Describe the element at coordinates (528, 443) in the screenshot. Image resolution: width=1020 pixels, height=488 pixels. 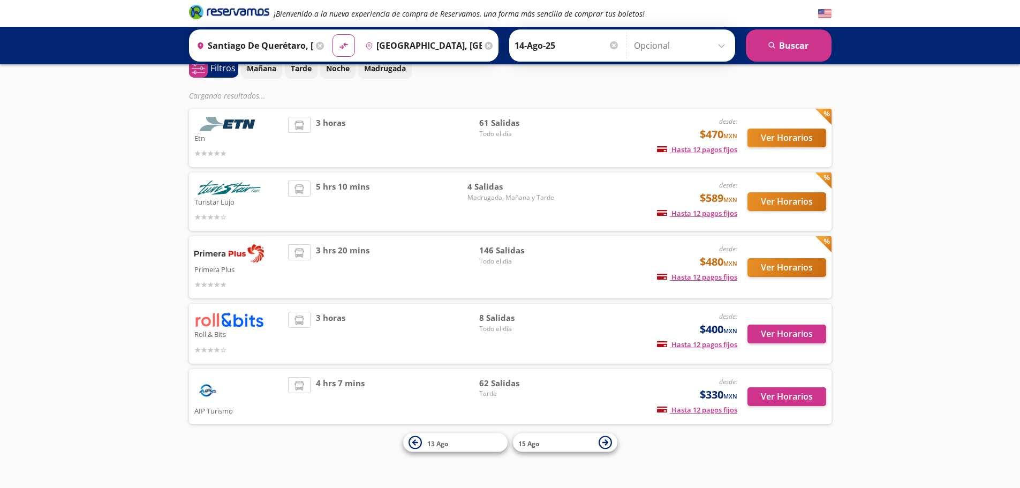
I see `span: 15 Ago` at that location.